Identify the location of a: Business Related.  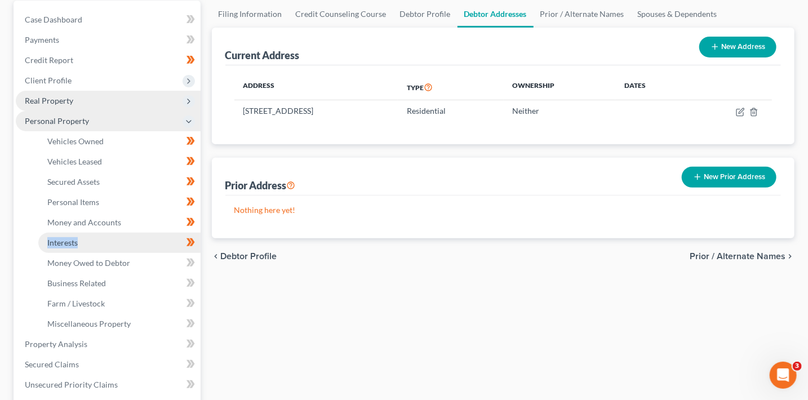
(119, 283).